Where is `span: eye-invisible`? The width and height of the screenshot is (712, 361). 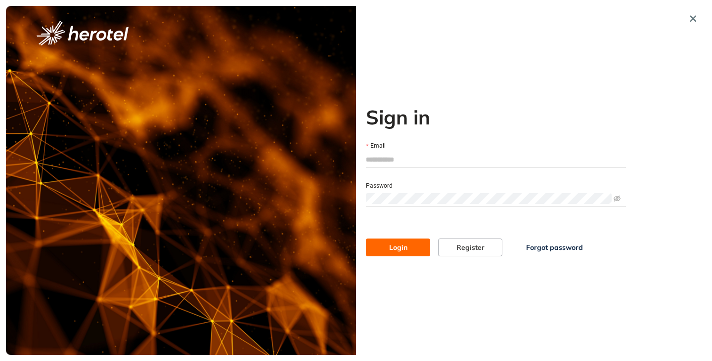 span: eye-invisible is located at coordinates (617, 199).